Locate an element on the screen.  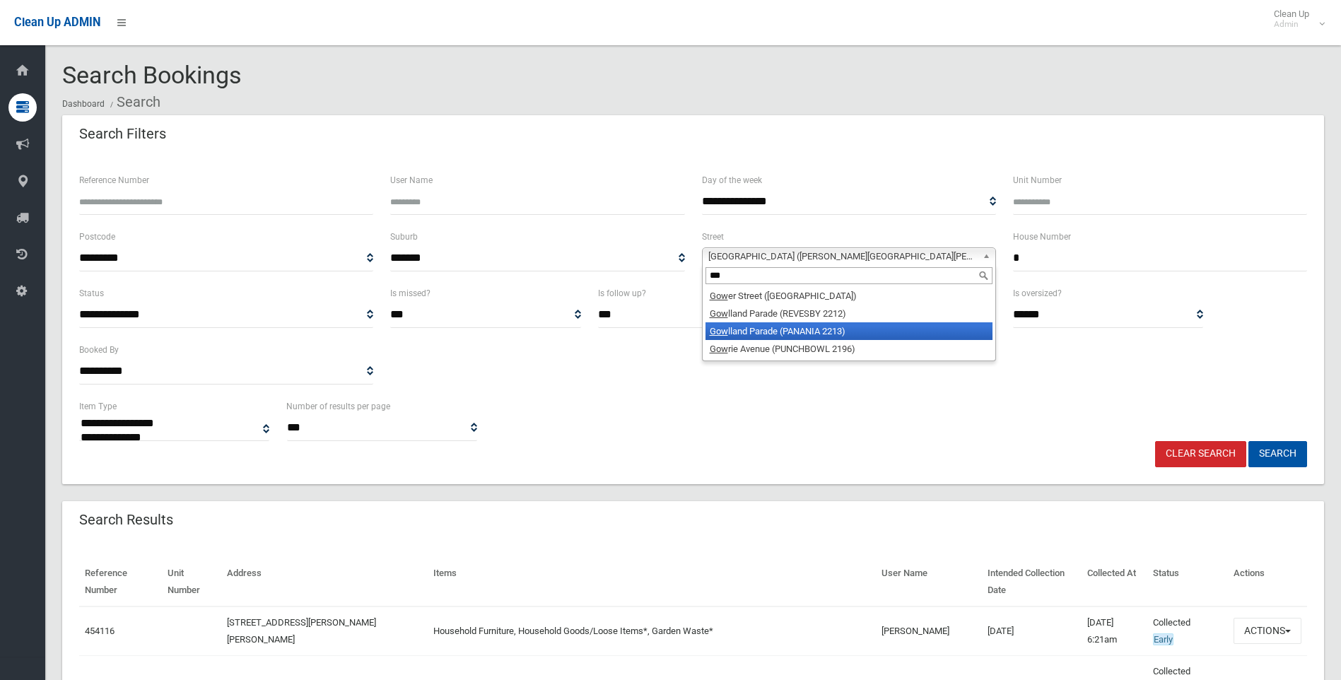
header: Search Results is located at coordinates (126, 520).